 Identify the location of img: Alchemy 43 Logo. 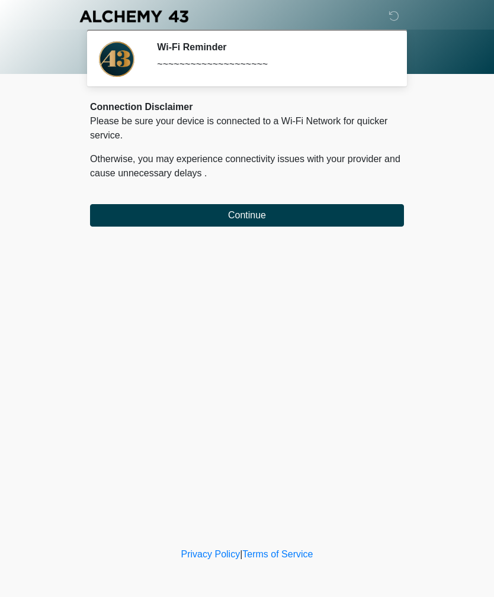
(134, 16).